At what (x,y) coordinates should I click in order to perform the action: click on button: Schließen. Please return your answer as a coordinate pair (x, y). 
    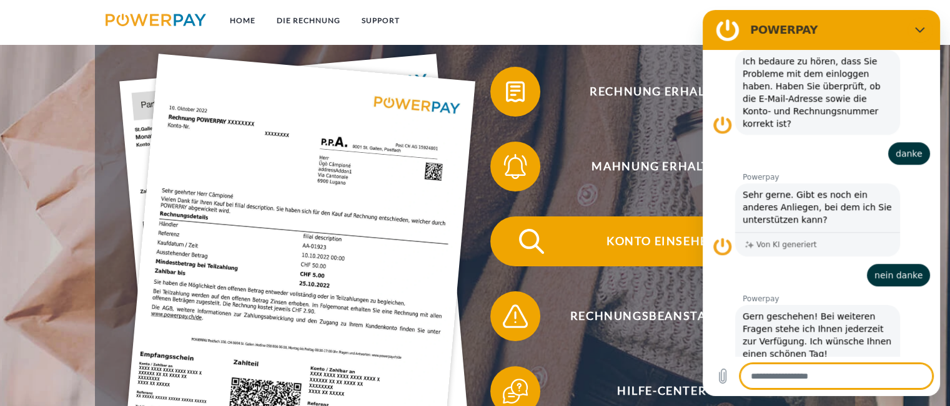
    Looking at the image, I should click on (217, 20).